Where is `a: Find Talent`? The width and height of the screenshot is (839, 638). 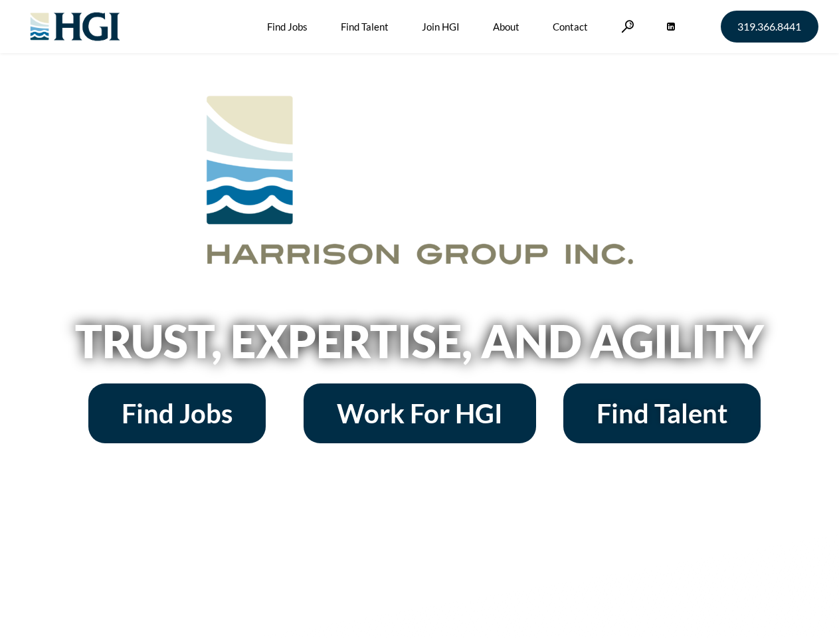 a: Find Talent is located at coordinates (661, 413).